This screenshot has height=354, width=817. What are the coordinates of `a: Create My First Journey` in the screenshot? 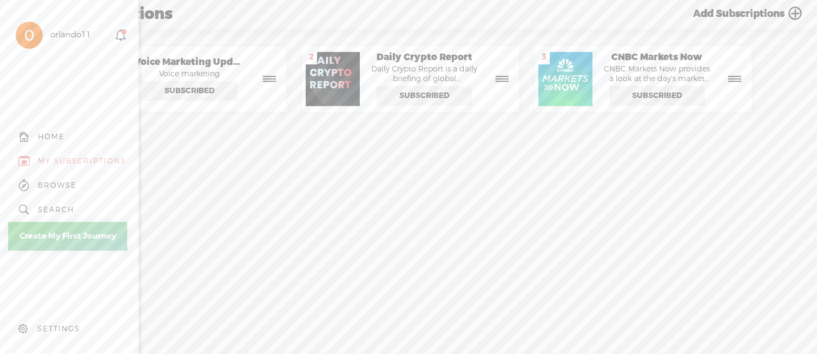 It's located at (68, 236).